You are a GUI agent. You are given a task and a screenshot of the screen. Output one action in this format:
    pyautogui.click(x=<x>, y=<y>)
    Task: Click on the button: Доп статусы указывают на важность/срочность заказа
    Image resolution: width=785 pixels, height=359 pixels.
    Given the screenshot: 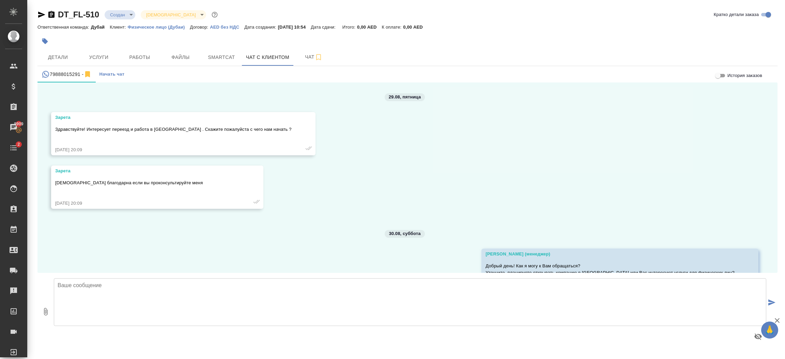 What is the action you would take?
    pyautogui.click(x=215, y=15)
    